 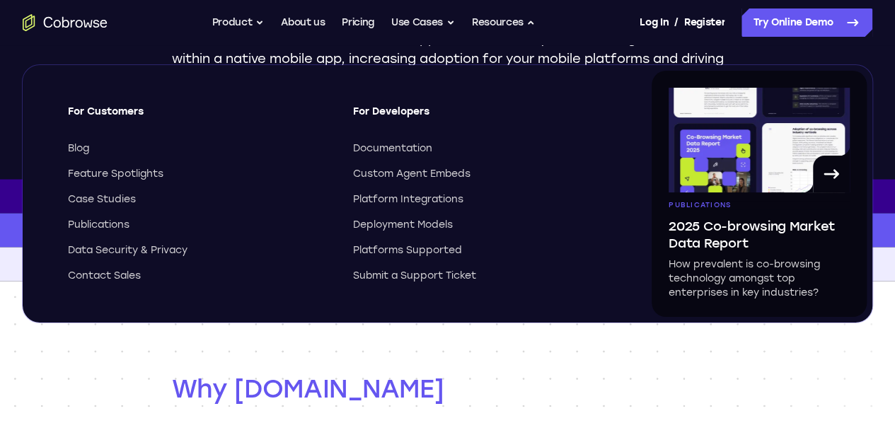 I want to click on a: Platforms Supported, so click(x=482, y=250).